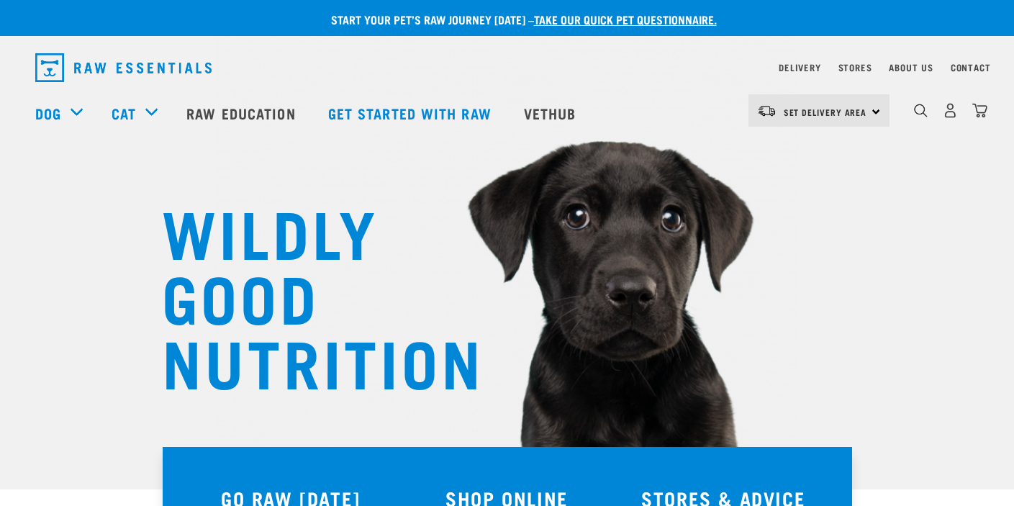 The image size is (1014, 506). Describe the element at coordinates (625, 19) in the screenshot. I see `a: take our quick pet questionnaire.` at that location.